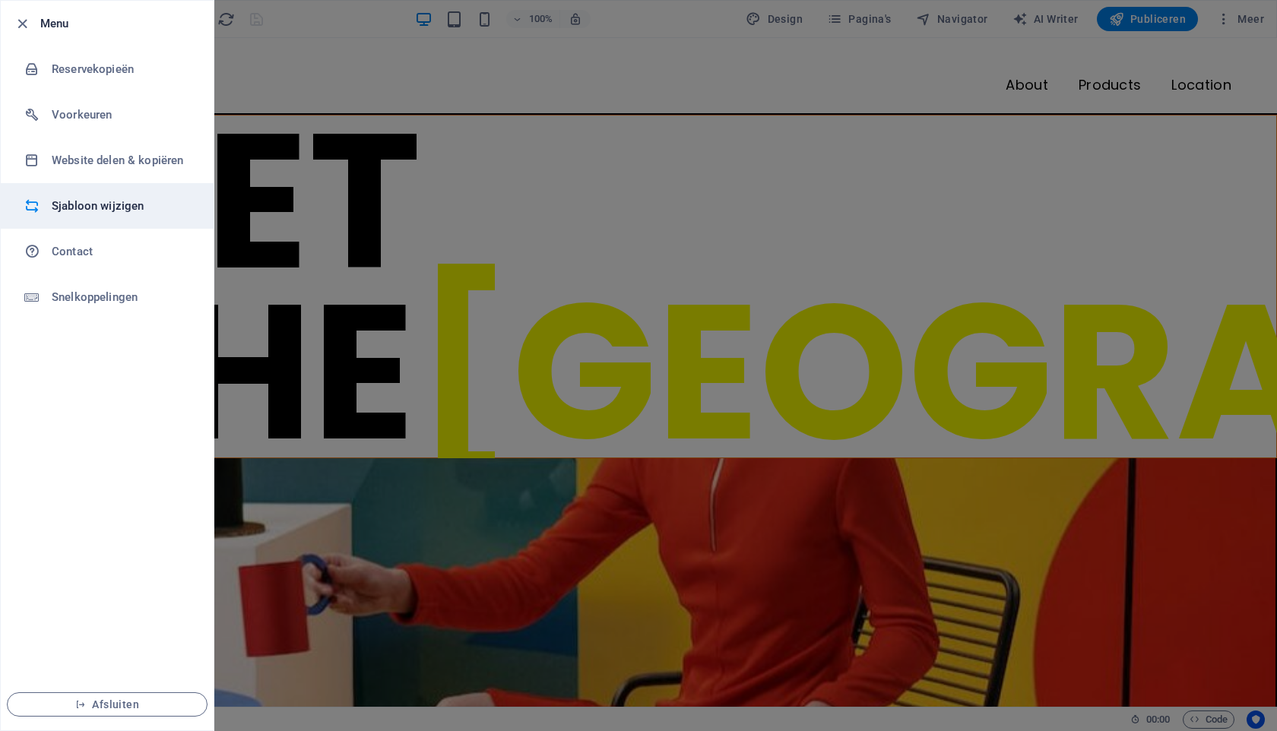  I want to click on span: Afsluiten, so click(107, 705).